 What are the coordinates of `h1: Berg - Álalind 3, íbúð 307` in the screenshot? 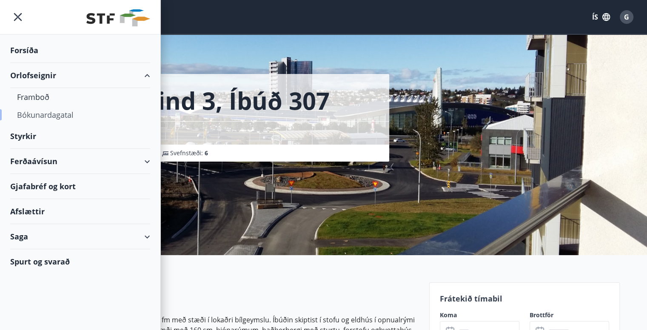 It's located at (184, 100).